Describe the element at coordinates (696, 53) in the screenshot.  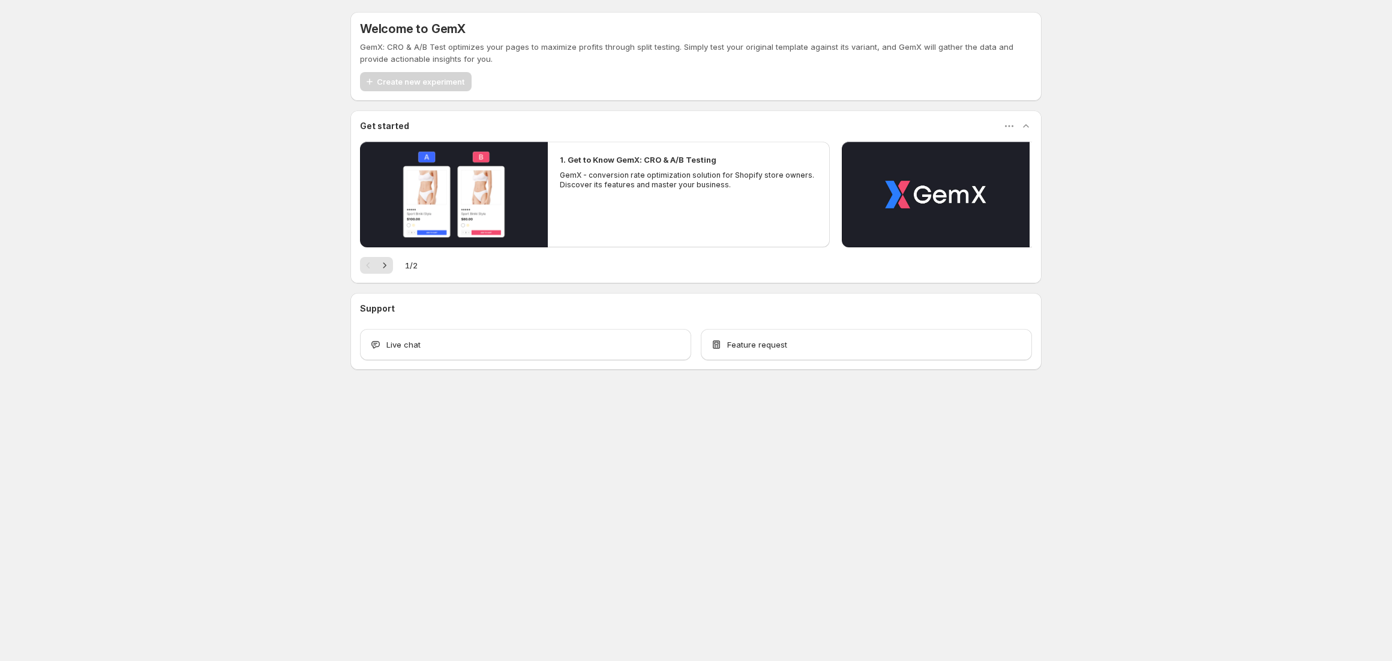
I see `p: GemX: CRO & A/B Test optimizes your pages to maximize profits through split testing. Simply test ...` at that location.